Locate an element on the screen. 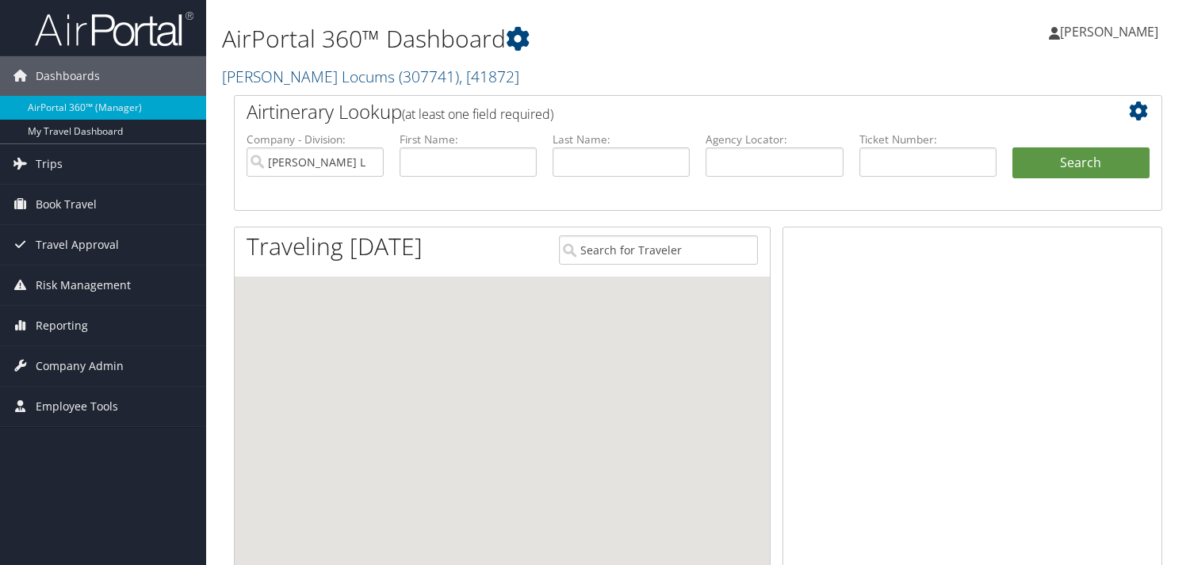 This screenshot has width=1190, height=565. button: Search is located at coordinates (1081, 163).